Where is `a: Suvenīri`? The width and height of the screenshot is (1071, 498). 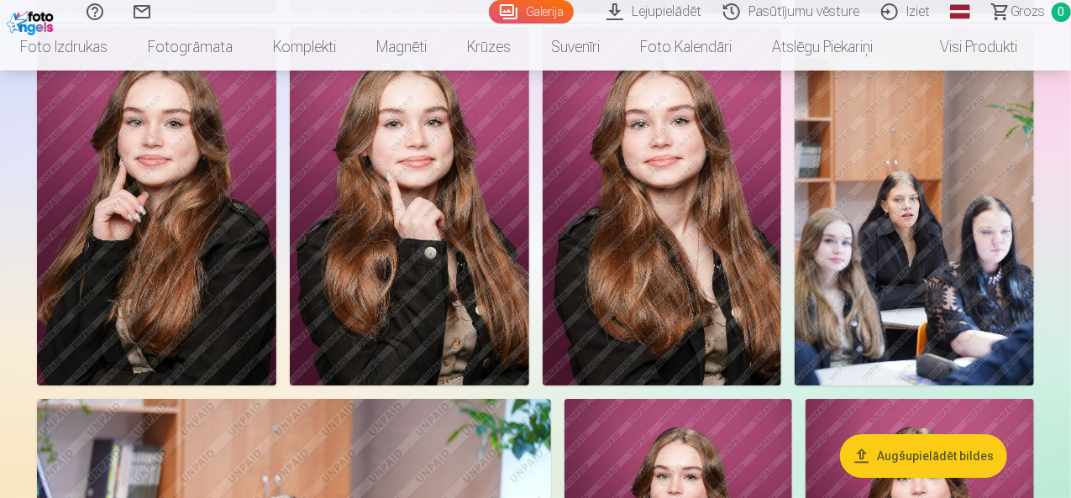 a: Suvenīri is located at coordinates (575, 47).